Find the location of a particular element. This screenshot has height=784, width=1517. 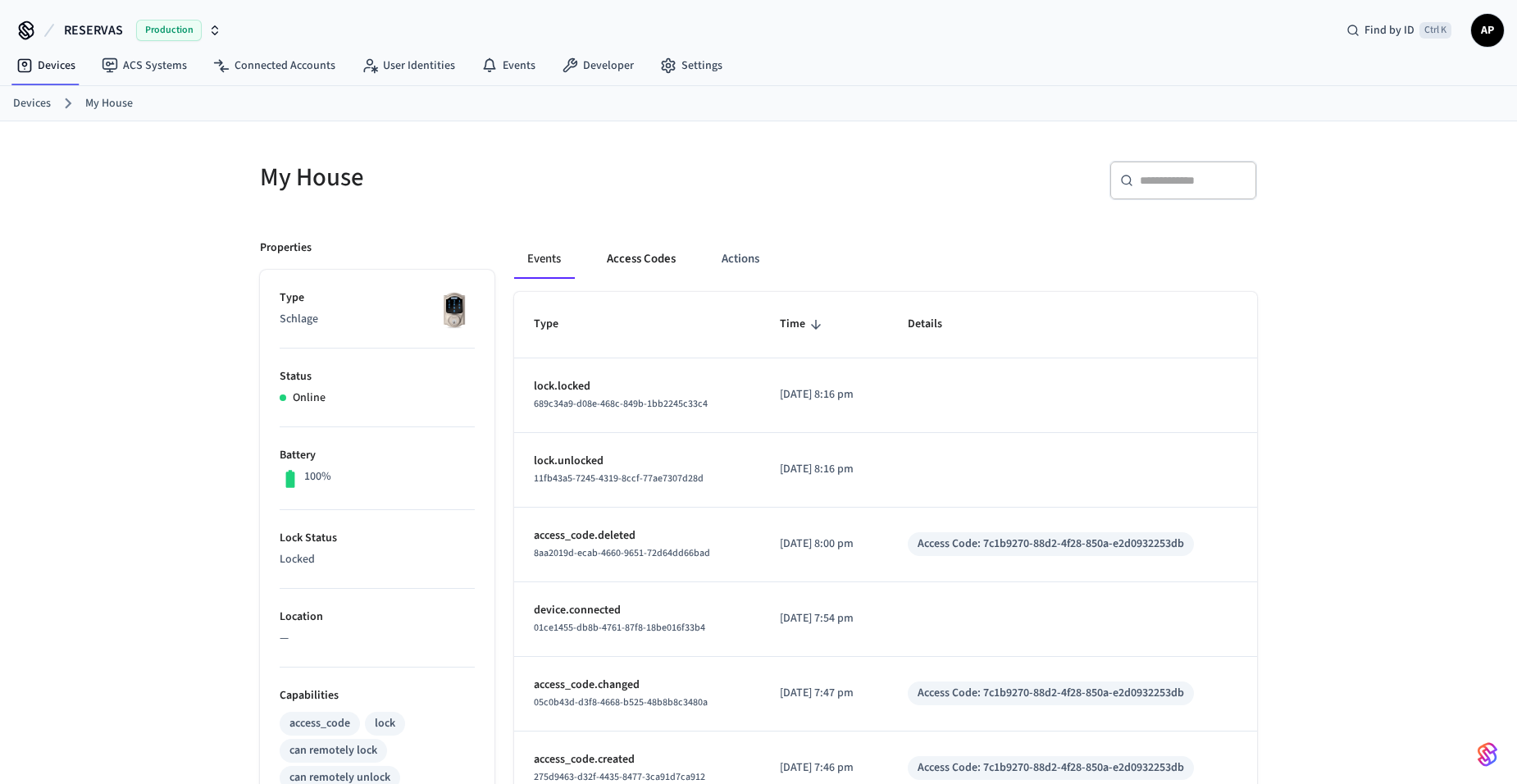

p: Type is located at coordinates (377, 298).